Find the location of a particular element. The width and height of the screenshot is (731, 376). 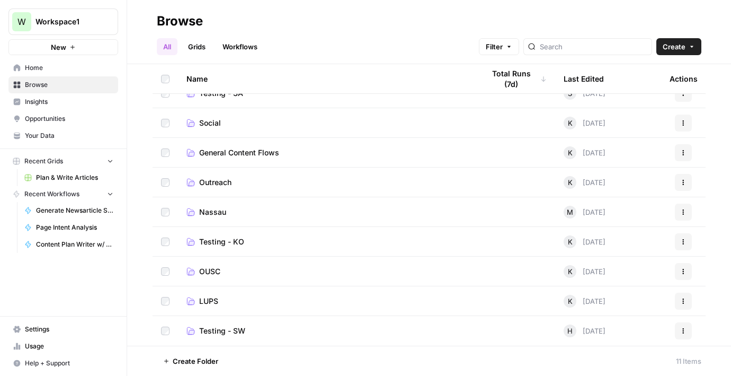

div: Happy building! is located at coordinates (91, 151).